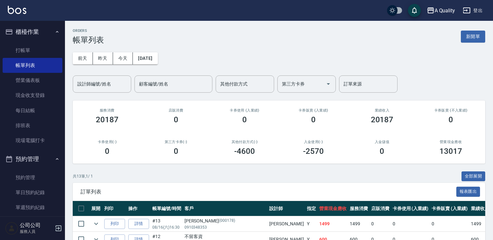 This screenshot has width=493, height=240. What do you see at coordinates (176, 142) in the screenshot?
I see `h2: 第三方卡券(-)` at bounding box center [176, 142].